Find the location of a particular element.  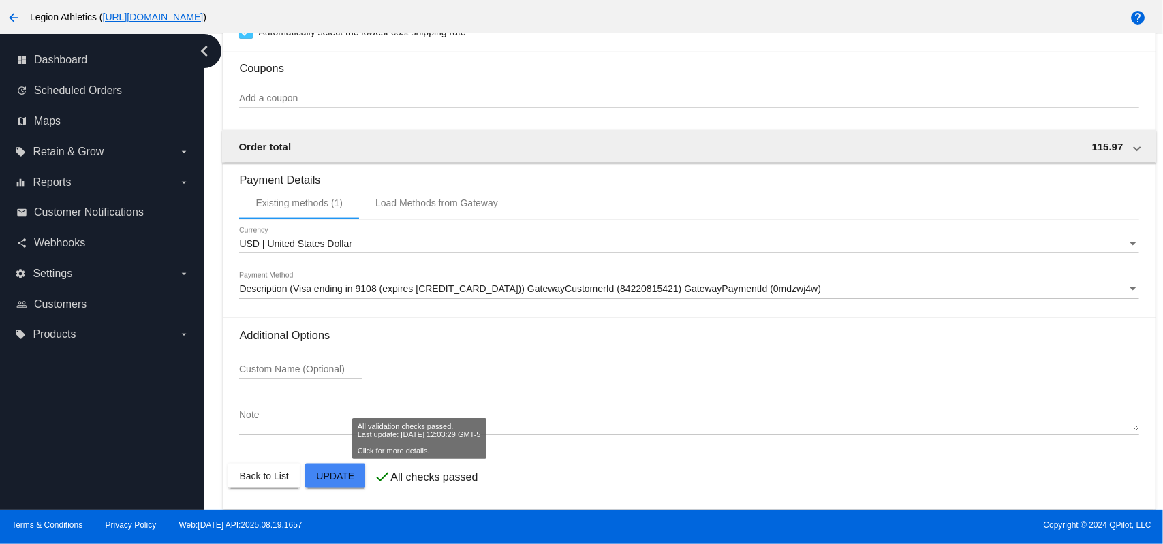

span: USD | United States Dollar is located at coordinates (295, 244).